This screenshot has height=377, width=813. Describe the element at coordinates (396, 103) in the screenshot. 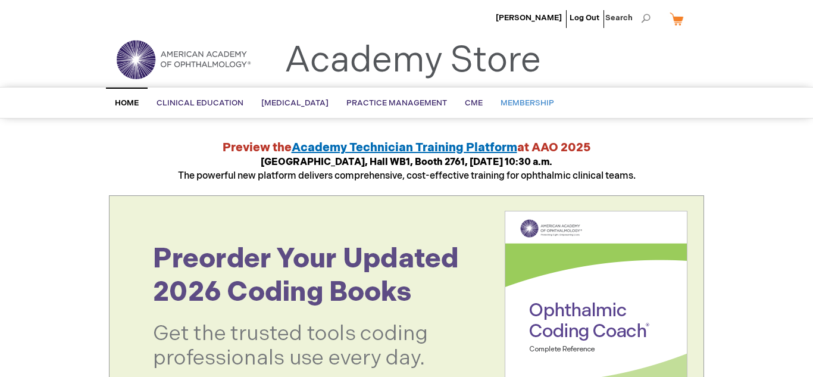

I see `span: Practice Management` at that location.